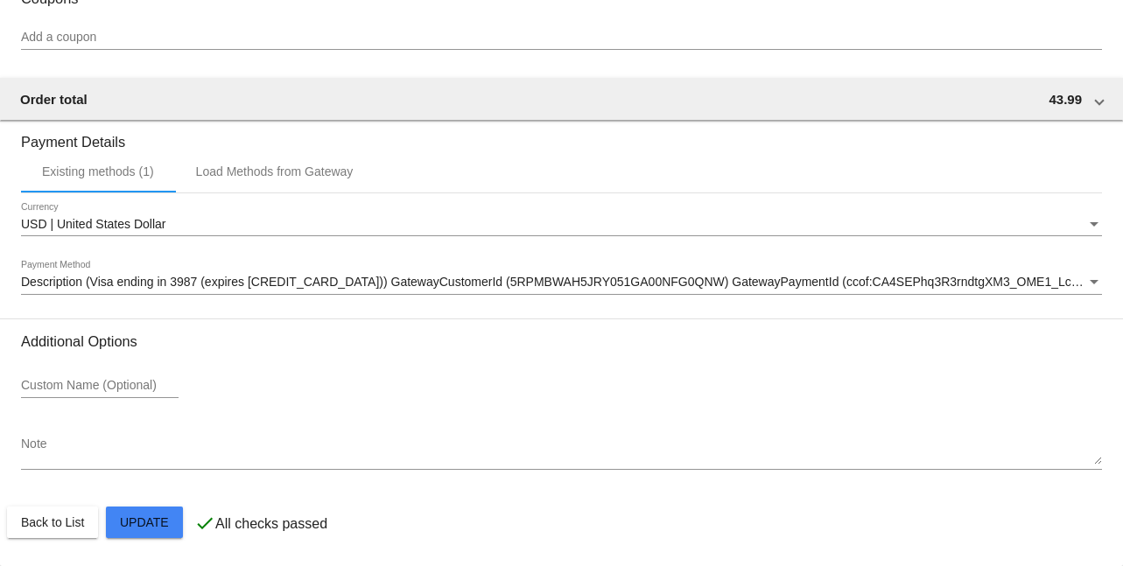 The height and width of the screenshot is (566, 1123). Describe the element at coordinates (561, 225) in the screenshot. I see `mat-select: Currency` at that location.